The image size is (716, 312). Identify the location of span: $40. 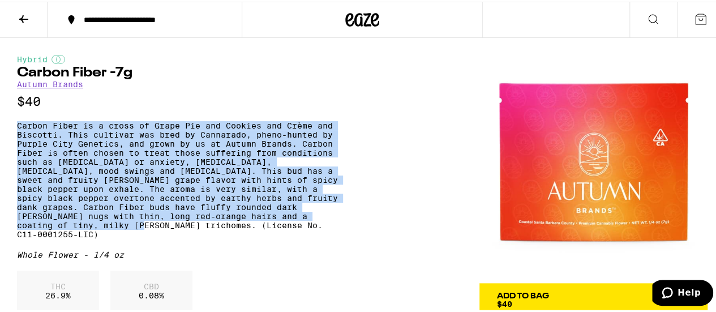
(504, 302).